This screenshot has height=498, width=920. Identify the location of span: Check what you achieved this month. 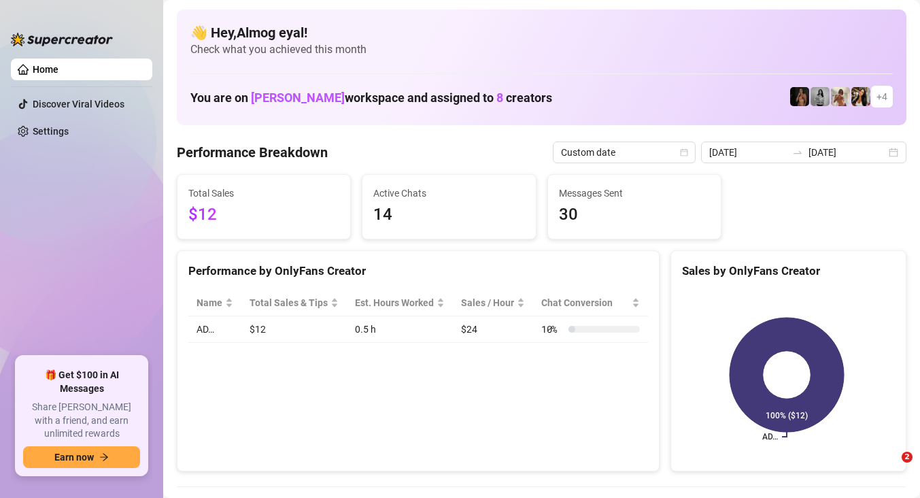
(542, 50).